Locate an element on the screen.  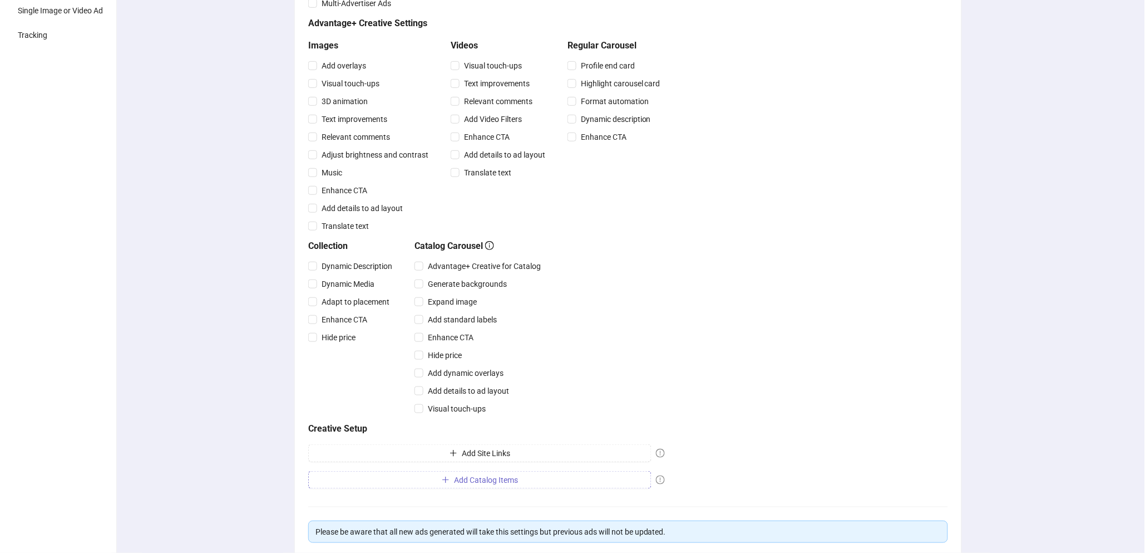
h5: Advantage+ Creative Settings is located at coordinates (486, 23).